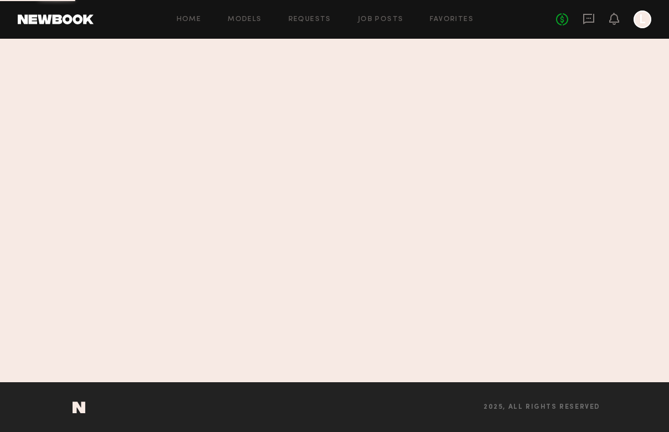  I want to click on span: 2025, all rights reserved, so click(541, 407).